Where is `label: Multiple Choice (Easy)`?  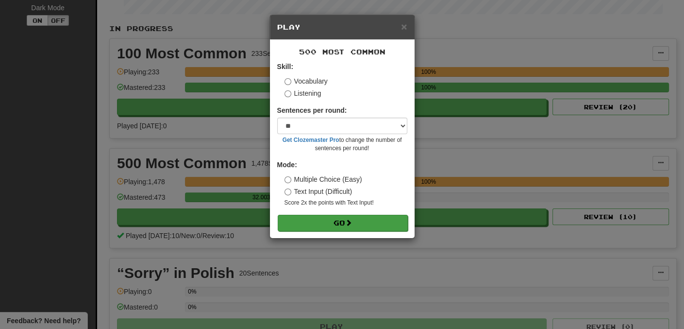 label: Multiple Choice (Easy) is located at coordinates (324, 179).